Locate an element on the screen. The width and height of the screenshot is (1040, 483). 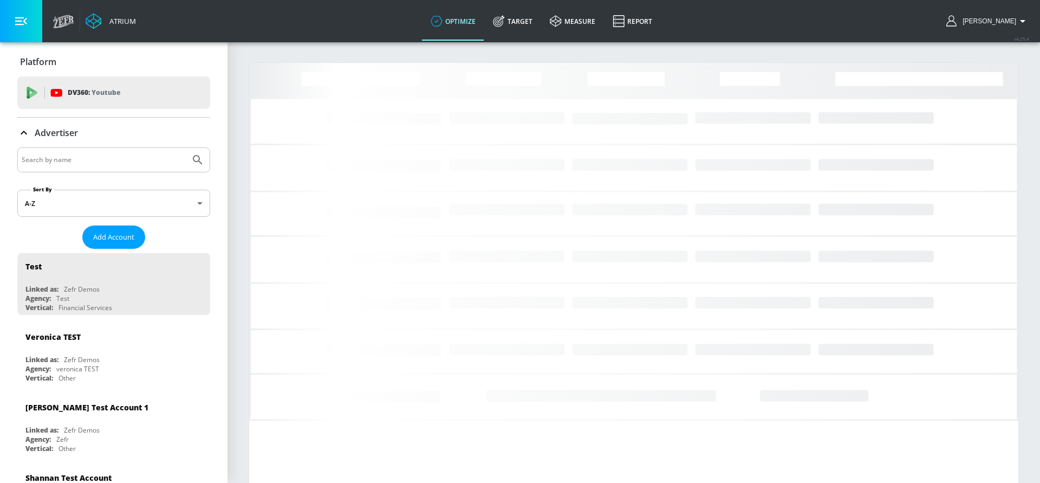
p: Youtube is located at coordinates (106, 92).